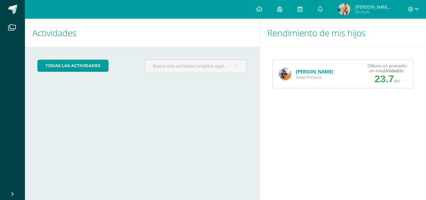 The width and height of the screenshot is (426, 200). I want to click on strong: Unidad, so click(391, 71).